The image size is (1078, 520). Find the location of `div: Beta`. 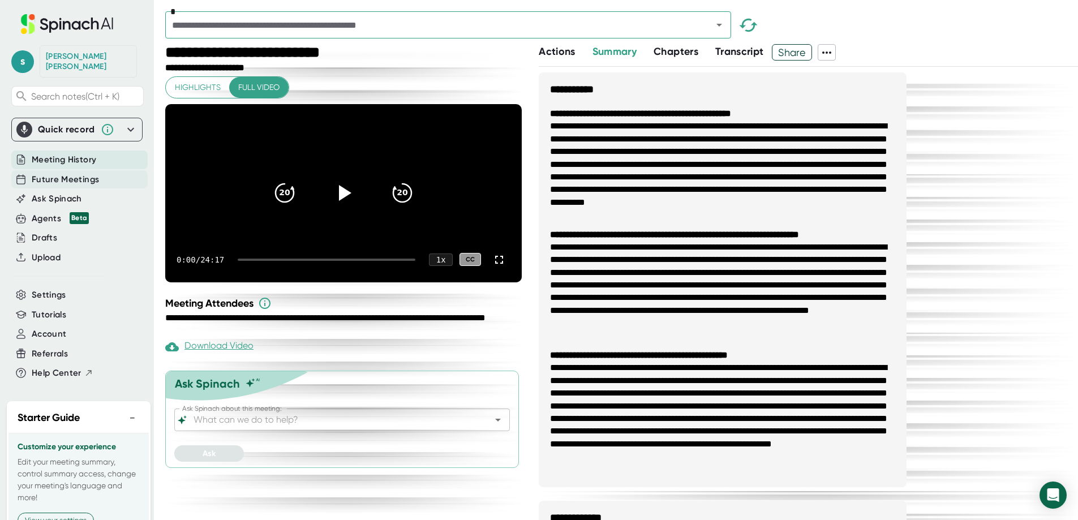

div: Beta is located at coordinates (79, 218).